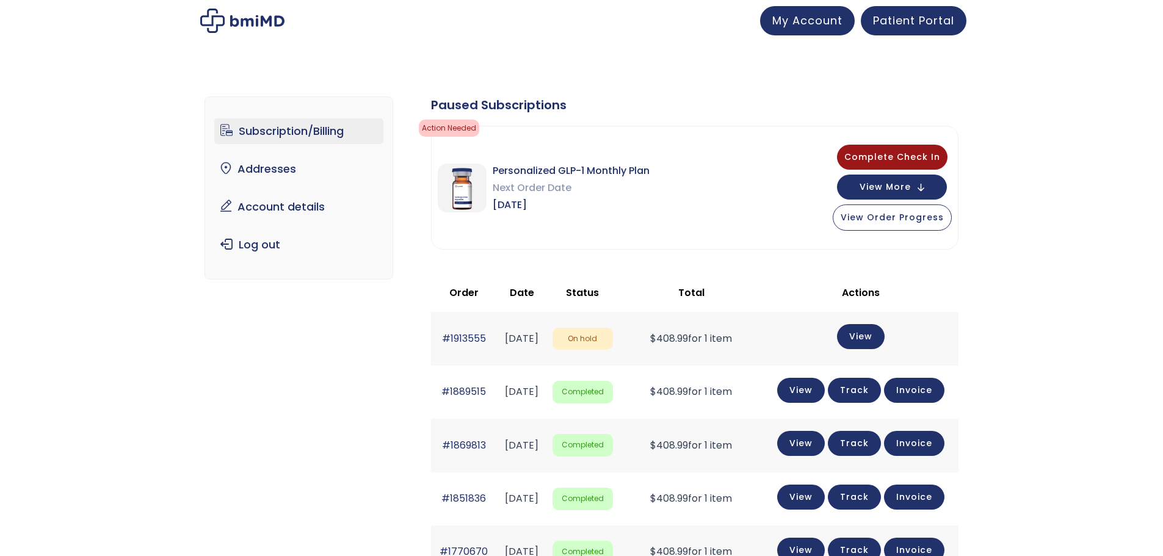 The height and width of the screenshot is (556, 1163). What do you see at coordinates (299, 207) in the screenshot?
I see `a: Account details` at bounding box center [299, 207].